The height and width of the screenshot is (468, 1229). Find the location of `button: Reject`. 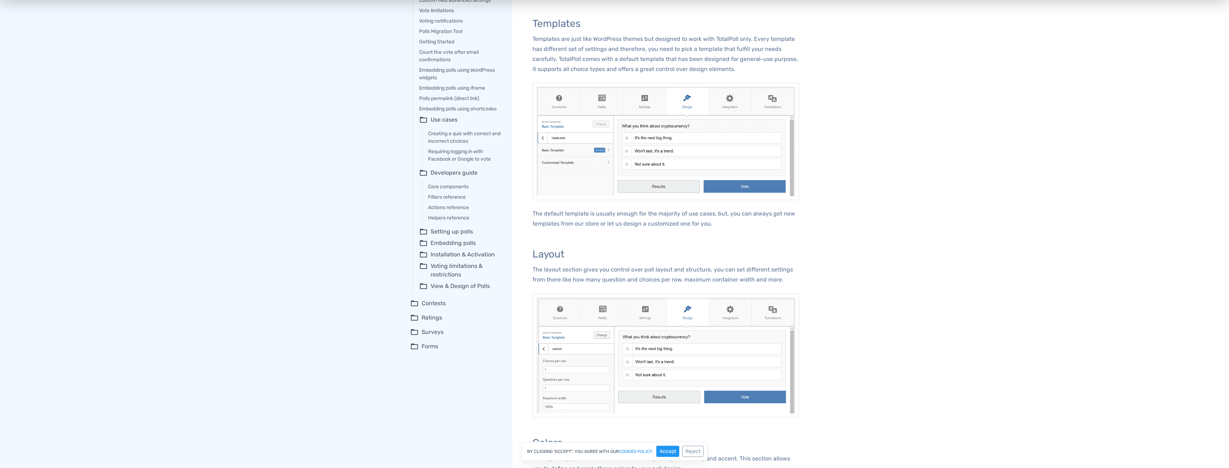

button: Reject is located at coordinates (693, 451).